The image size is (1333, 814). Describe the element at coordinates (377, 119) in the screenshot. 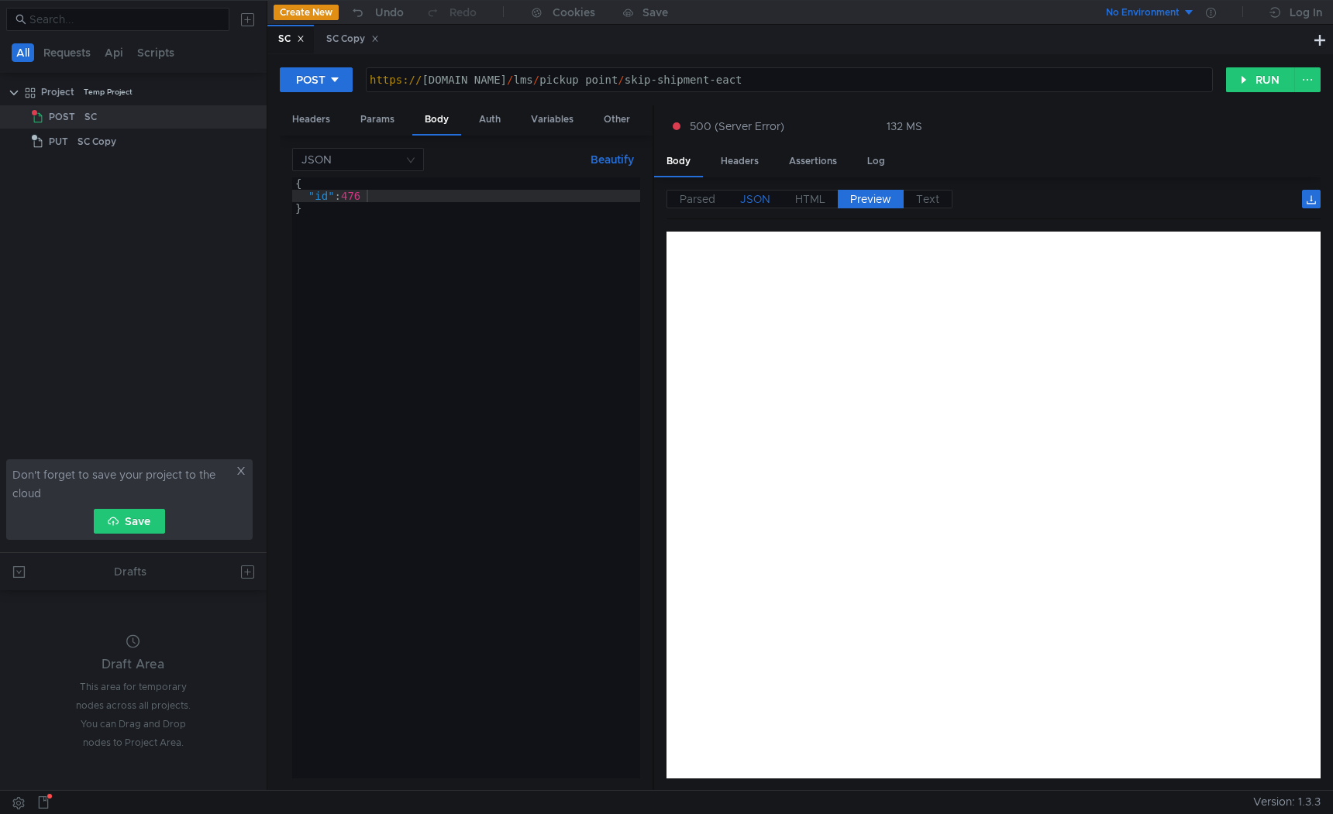

I see `div: Params` at that location.